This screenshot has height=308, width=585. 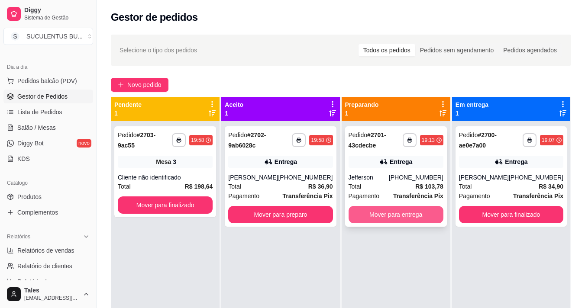 What do you see at coordinates (144, 85) in the screenshot?
I see `span: Novo pedido` at bounding box center [144, 85].